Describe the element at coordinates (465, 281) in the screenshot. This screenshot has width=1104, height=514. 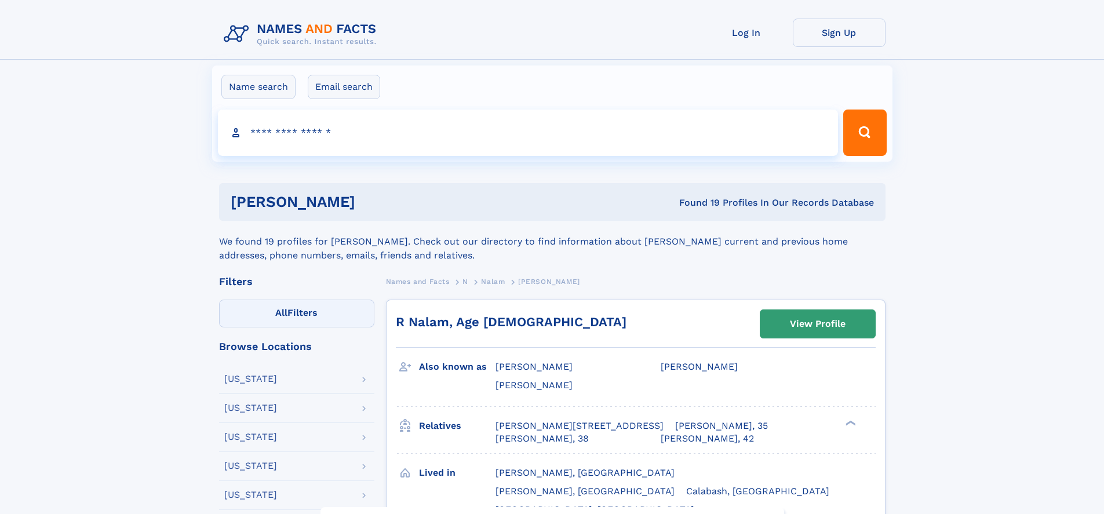
I see `a: N` at that location.